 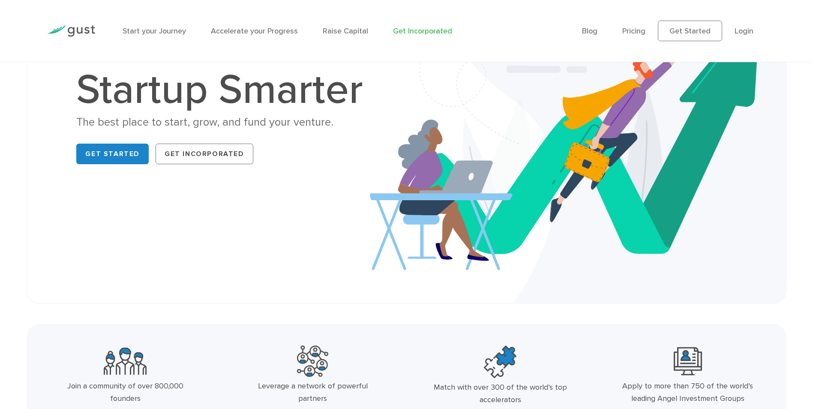 What do you see at coordinates (688, 393) in the screenshot?
I see `div: Apply to more than 750 of the world’s leading Angel Investment Groups` at bounding box center [688, 393].